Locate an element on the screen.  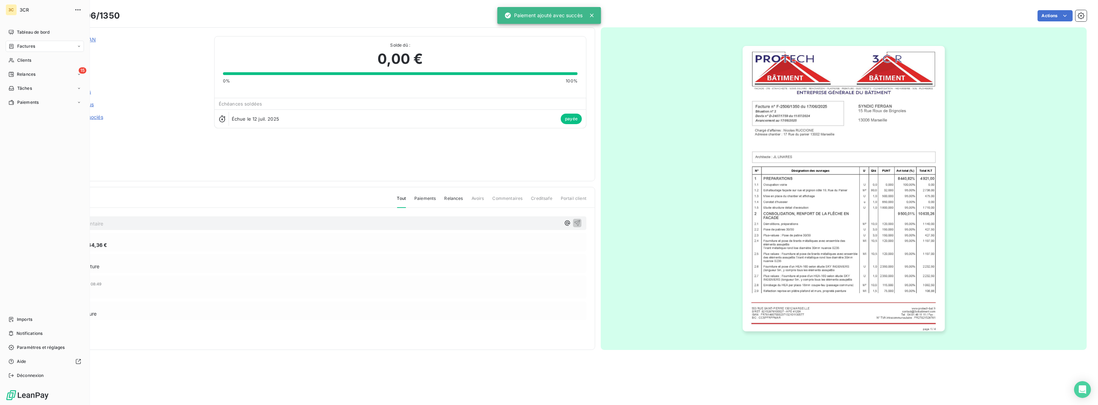
span: Avoirs is located at coordinates (478, 201).